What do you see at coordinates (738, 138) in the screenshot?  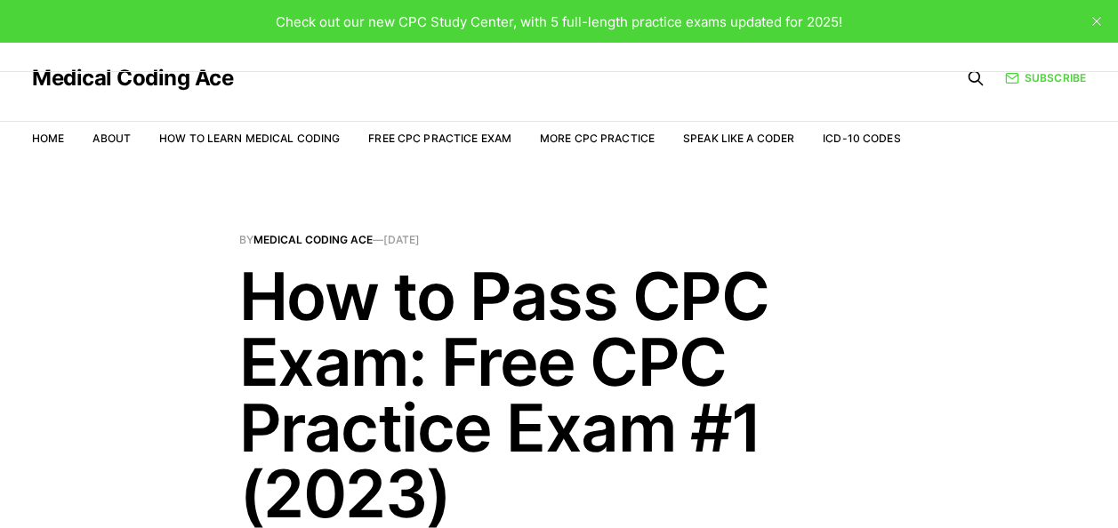 I see `a: Speak Like a Coder` at bounding box center [738, 138].